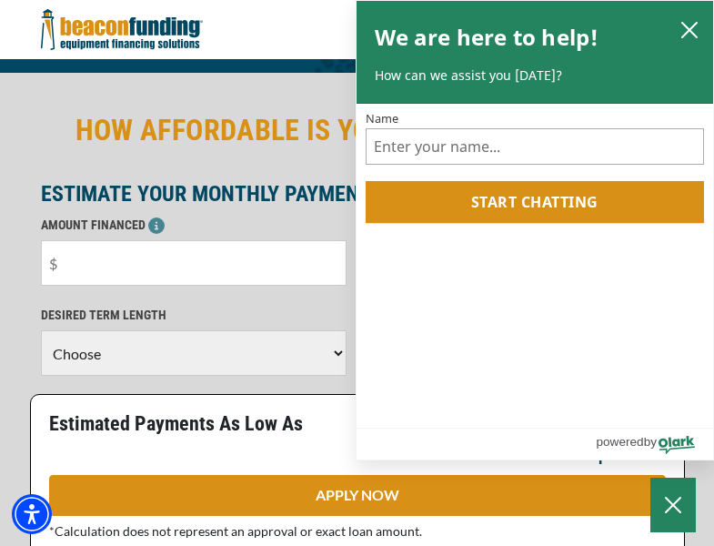 This screenshot has width=714, height=546. What do you see at coordinates (690, 29) in the screenshot?
I see `button: close chatbox` at bounding box center [690, 29].